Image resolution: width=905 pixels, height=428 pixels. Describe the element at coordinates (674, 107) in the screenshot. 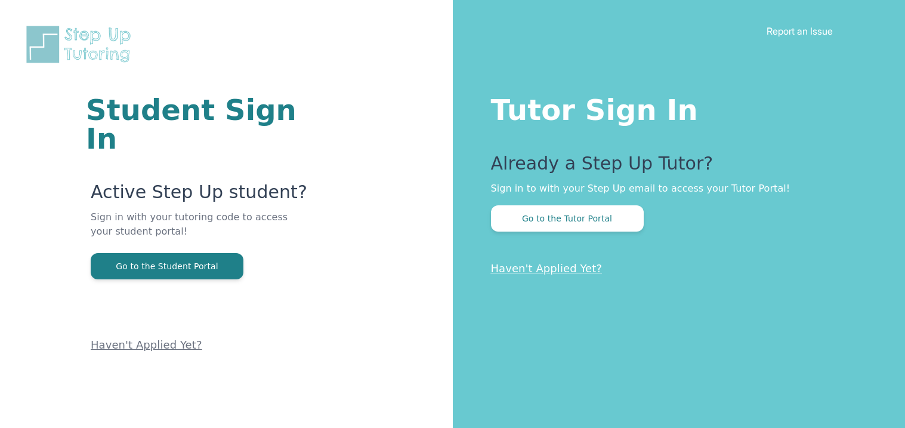

I see `h1: Tutor Sign In` at that location.